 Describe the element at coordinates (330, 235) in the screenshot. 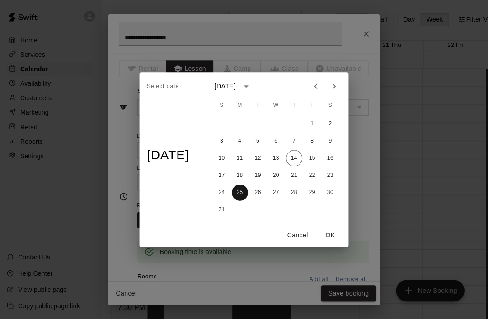

I see `button: OK` at that location.